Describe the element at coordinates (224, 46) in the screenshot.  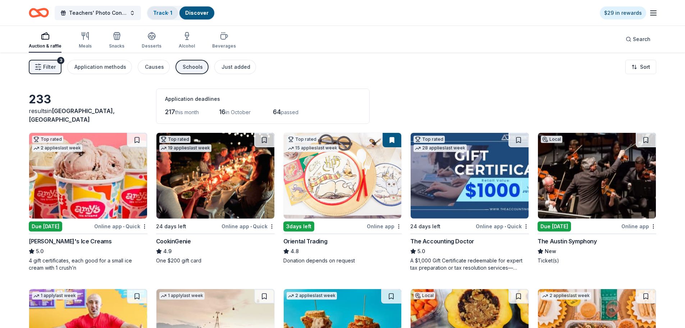
I see `div: Beverages` at that location.